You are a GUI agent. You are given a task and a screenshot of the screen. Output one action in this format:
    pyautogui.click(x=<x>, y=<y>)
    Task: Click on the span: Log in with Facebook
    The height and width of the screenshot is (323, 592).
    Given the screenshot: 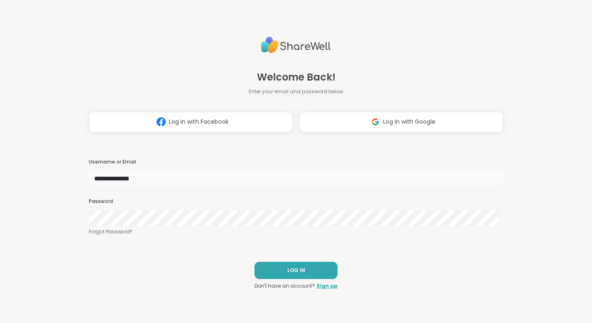 What is the action you would take?
    pyautogui.click(x=199, y=122)
    